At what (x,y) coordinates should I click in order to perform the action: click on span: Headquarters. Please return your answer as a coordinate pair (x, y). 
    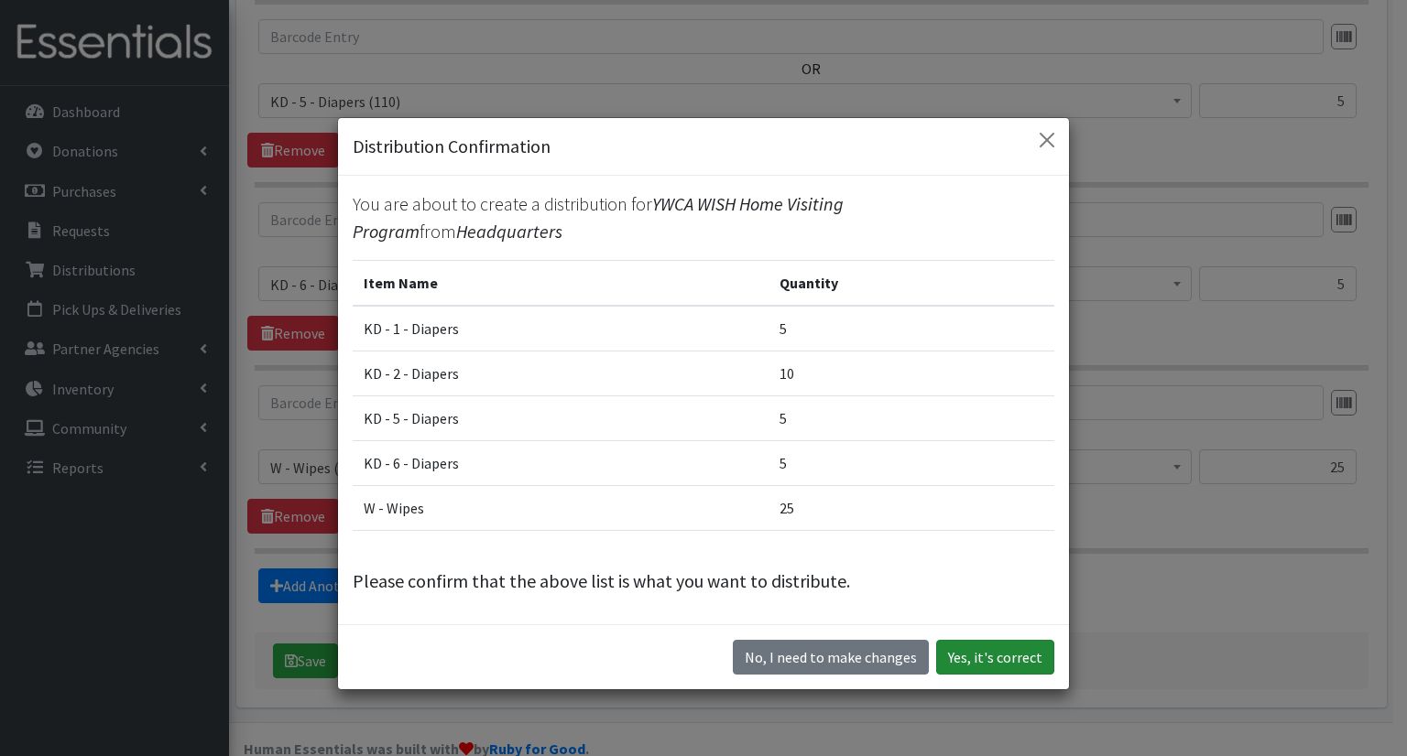
    Looking at the image, I should click on (509, 231).